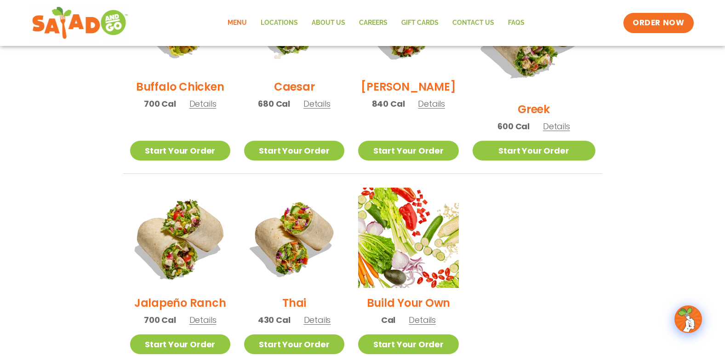 The width and height of the screenshot is (725, 356). I want to click on a: ORDER NOW, so click(658, 23).